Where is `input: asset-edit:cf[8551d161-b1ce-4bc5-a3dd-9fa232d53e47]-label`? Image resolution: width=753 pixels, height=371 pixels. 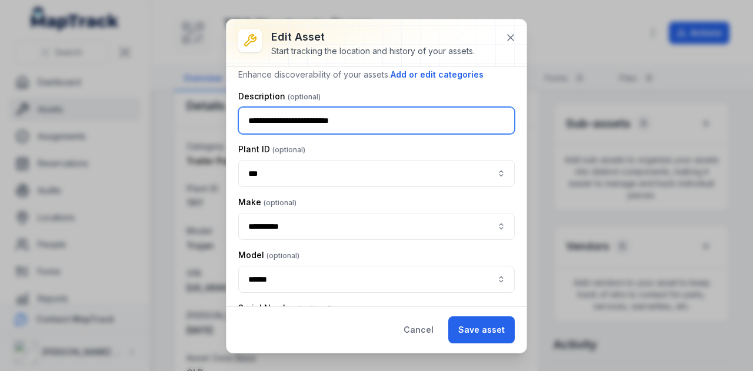
input: asset-edit:cf[8551d161-b1ce-4bc5-a3dd-9fa232d53e47]-label is located at coordinates (376, 226).